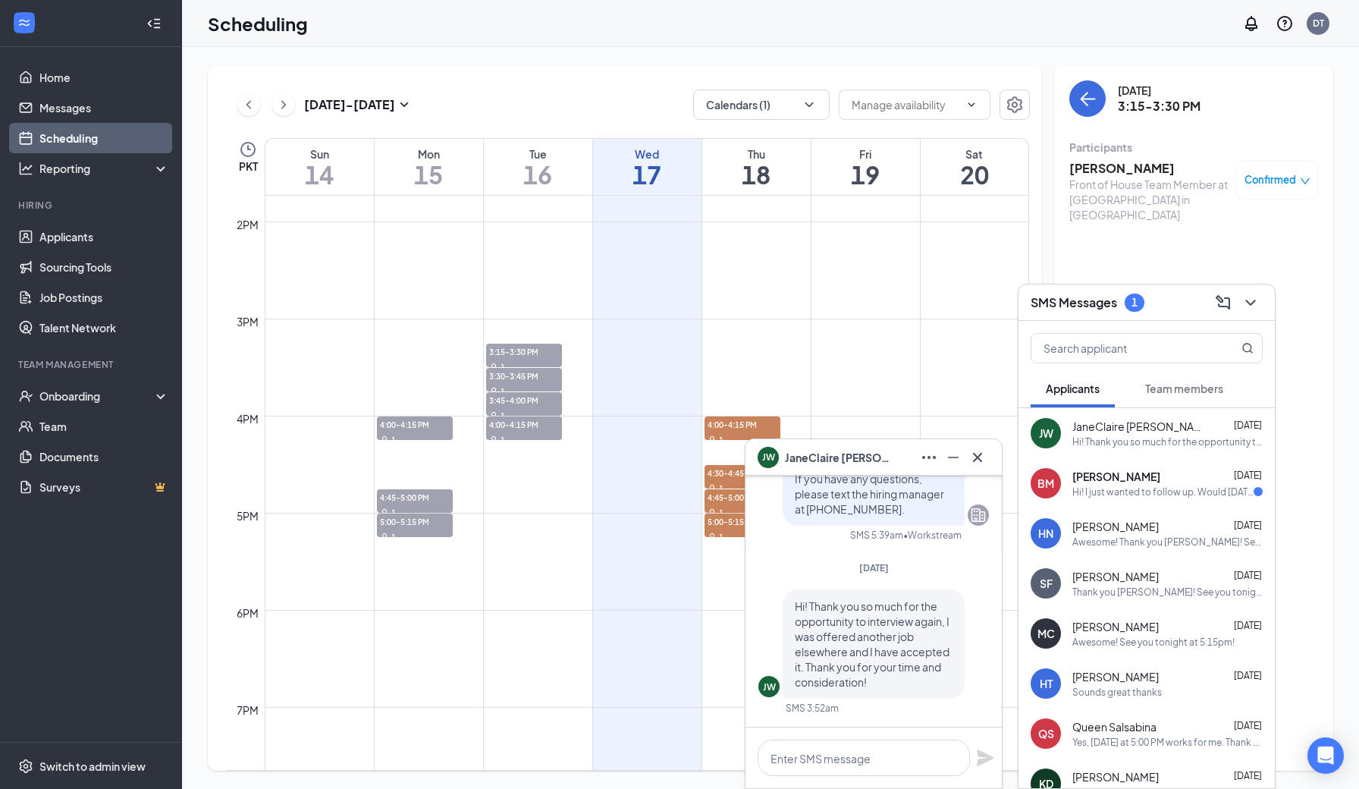  I want to click on div: Hi! Thank you so much for the opportunity to interview again, I was offered another job elsewhere..., so click(1167, 441).